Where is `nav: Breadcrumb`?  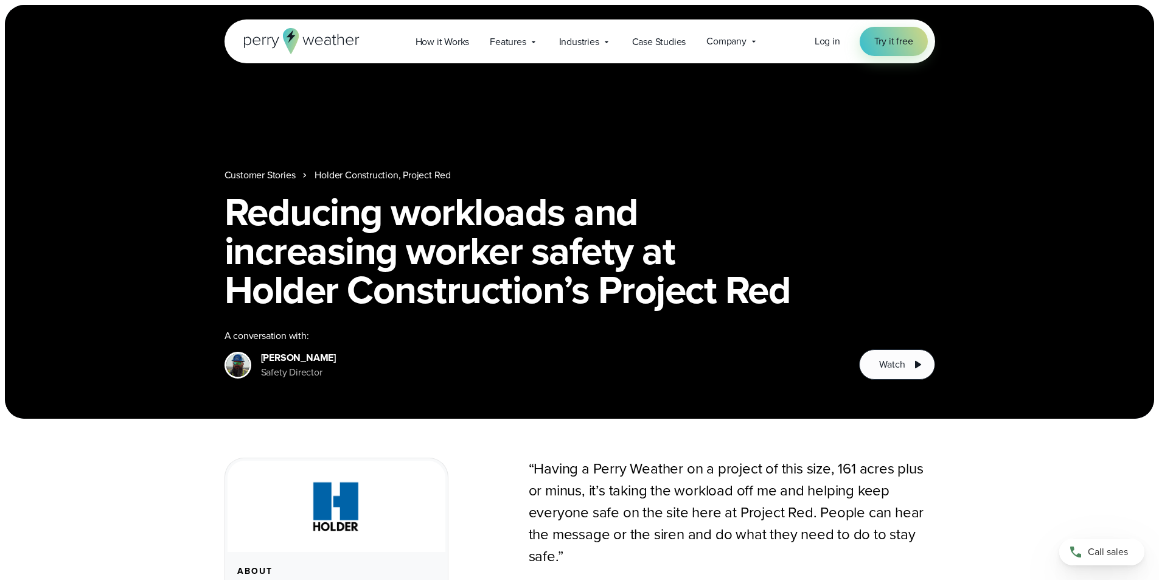
nav: Breadcrumb is located at coordinates (580, 175).